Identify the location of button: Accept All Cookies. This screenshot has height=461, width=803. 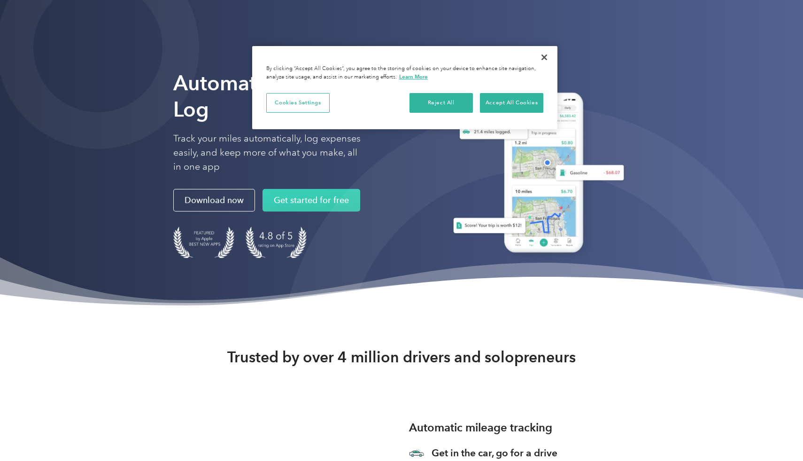
(511, 103).